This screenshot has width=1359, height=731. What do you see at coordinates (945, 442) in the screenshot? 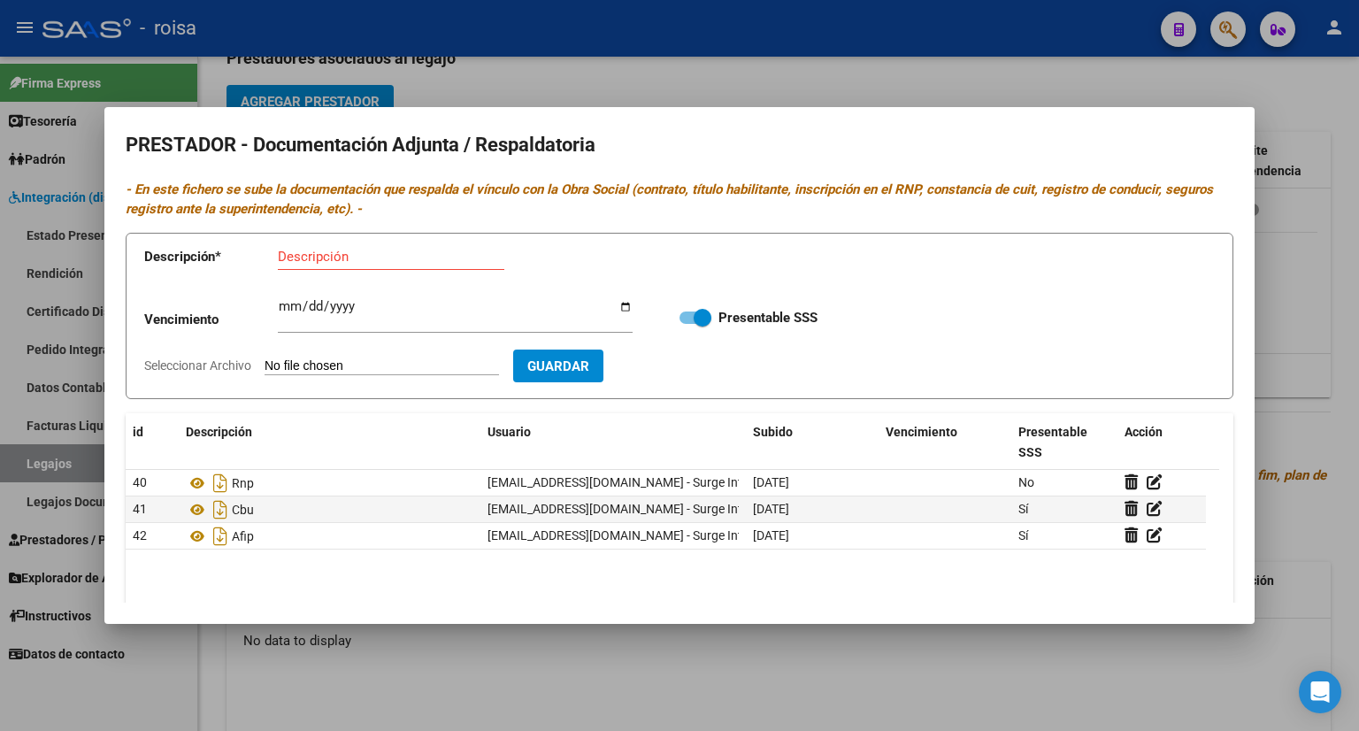
I see `datatable-header-cell: Vencimiento` at bounding box center [945, 442].